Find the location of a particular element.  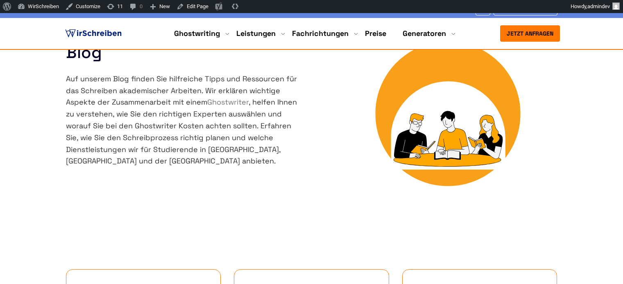

img: logo ghostwriter-österreich is located at coordinates (93, 34).